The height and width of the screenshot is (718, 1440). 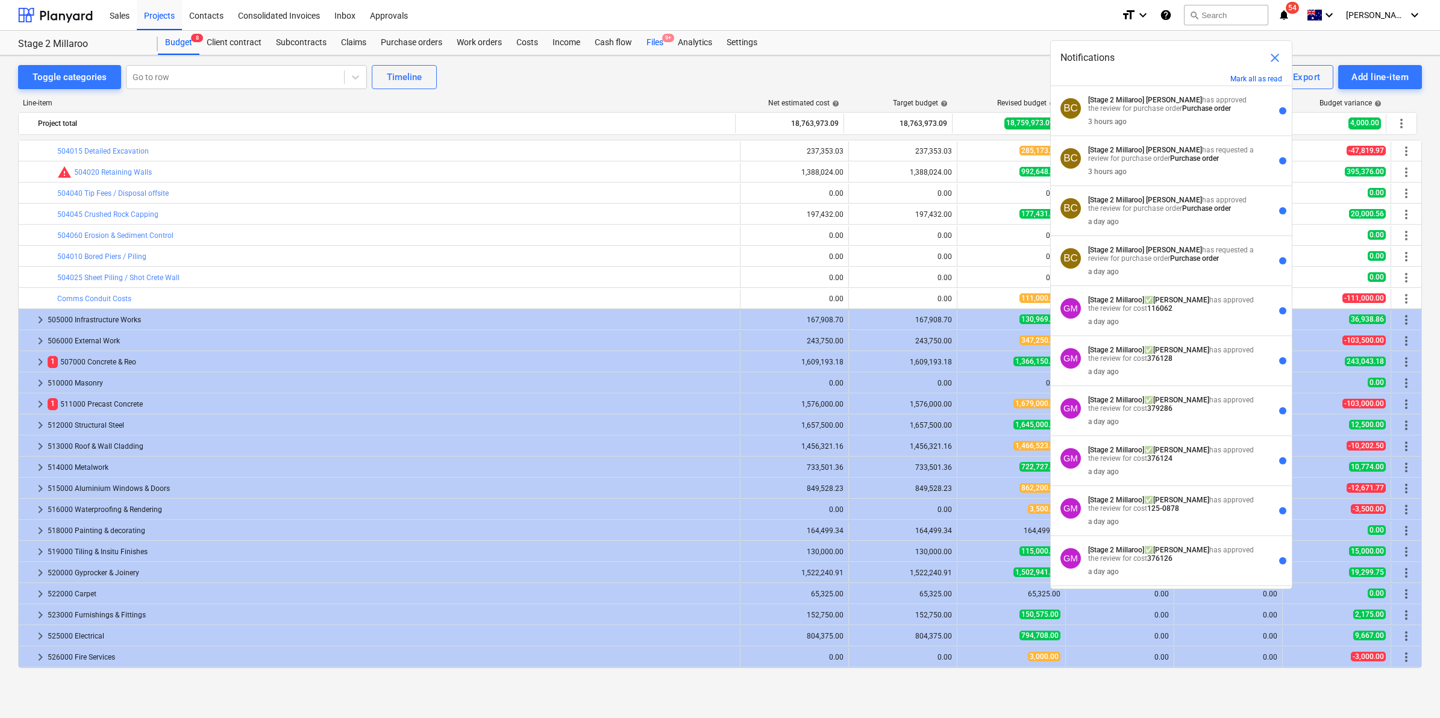 What do you see at coordinates (1257, 79) in the screenshot?
I see `button: Mark all as read` at bounding box center [1257, 79].